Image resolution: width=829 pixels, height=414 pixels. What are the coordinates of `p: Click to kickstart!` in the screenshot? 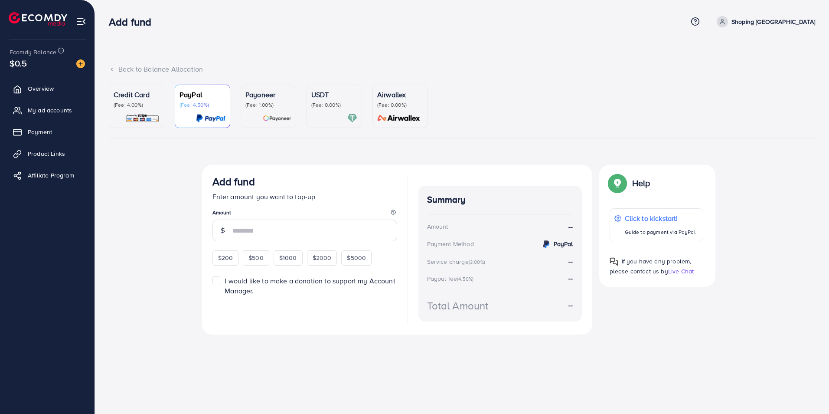 It's located at (660, 218).